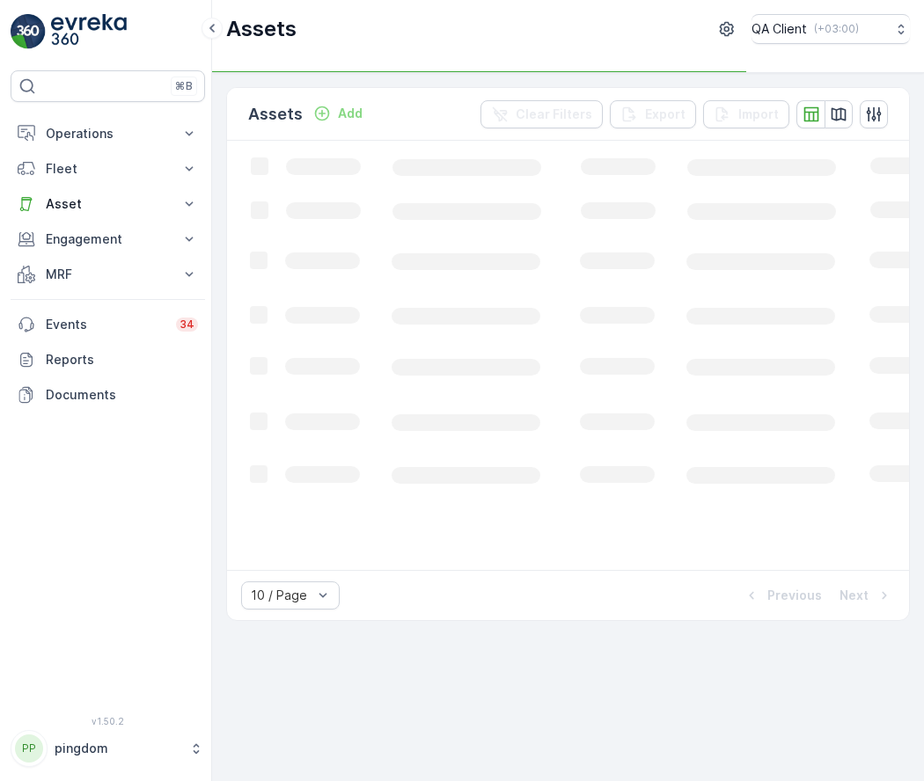  What do you see at coordinates (107, 749) in the screenshot?
I see `button: PPpingdom` at bounding box center [107, 749].